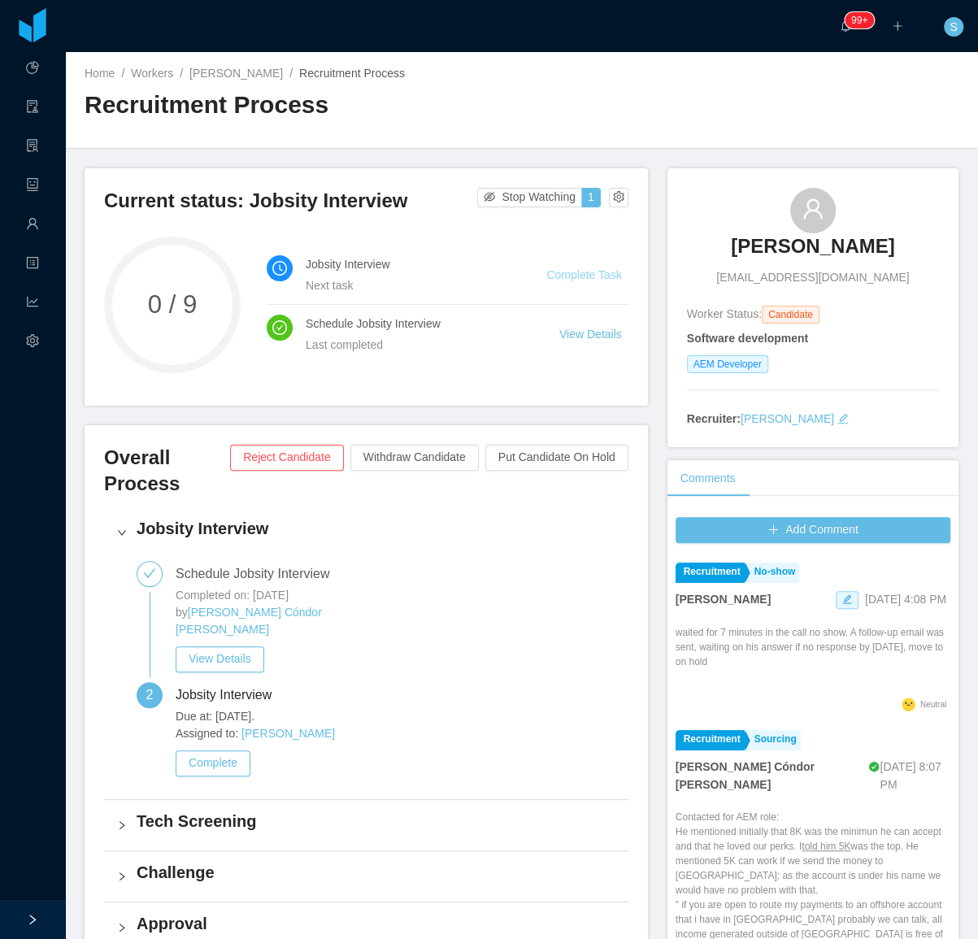 This screenshot has height=939, width=978. Describe the element at coordinates (415, 458) in the screenshot. I see `button: Withdraw Candidate` at that location.